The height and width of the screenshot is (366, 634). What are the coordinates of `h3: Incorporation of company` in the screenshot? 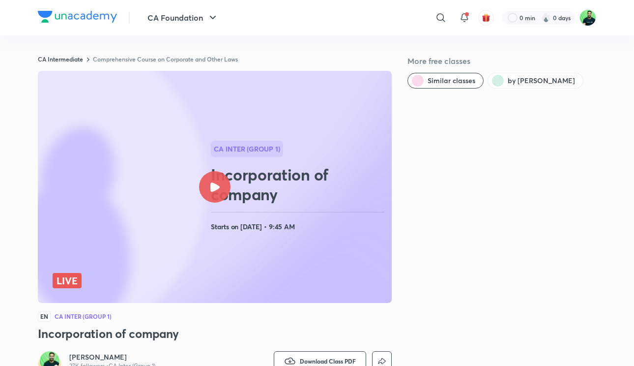 It's located at (215, 333).